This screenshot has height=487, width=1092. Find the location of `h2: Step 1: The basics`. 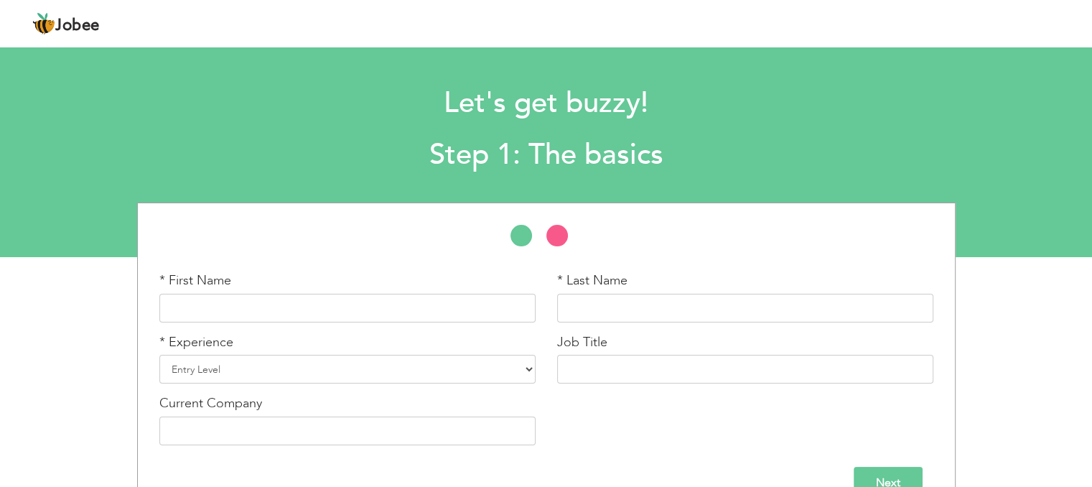

h2: Step 1: The basics is located at coordinates (546, 155).